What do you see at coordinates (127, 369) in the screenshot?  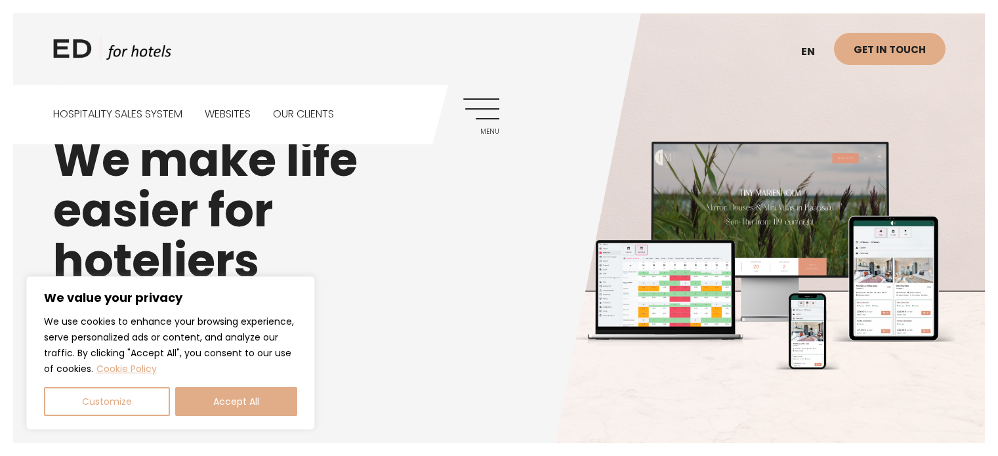 I see `a: Cookie Policy` at bounding box center [127, 369].